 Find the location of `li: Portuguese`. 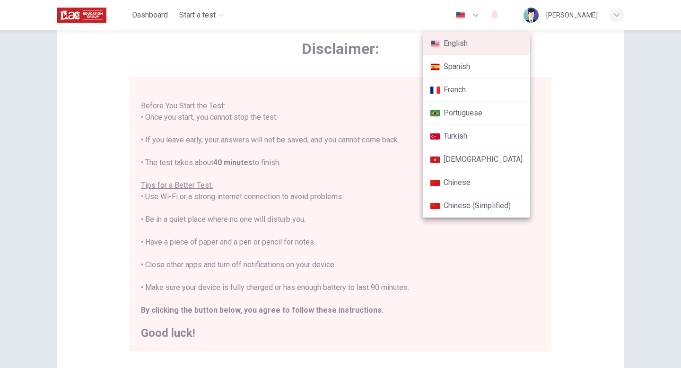

li: Portuguese is located at coordinates (476, 113).